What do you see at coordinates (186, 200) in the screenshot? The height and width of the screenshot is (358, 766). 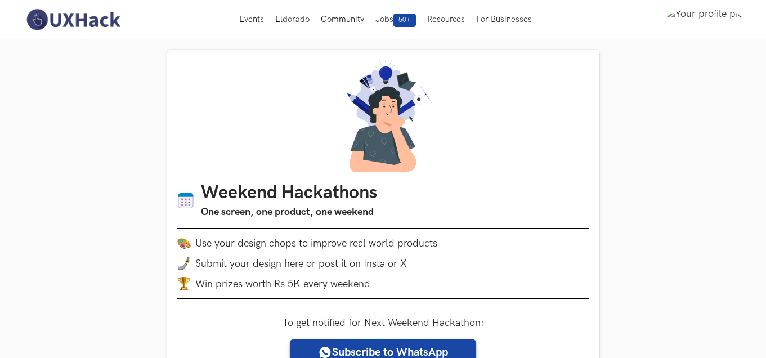 I see `img: Calendar icon` at bounding box center [186, 200].